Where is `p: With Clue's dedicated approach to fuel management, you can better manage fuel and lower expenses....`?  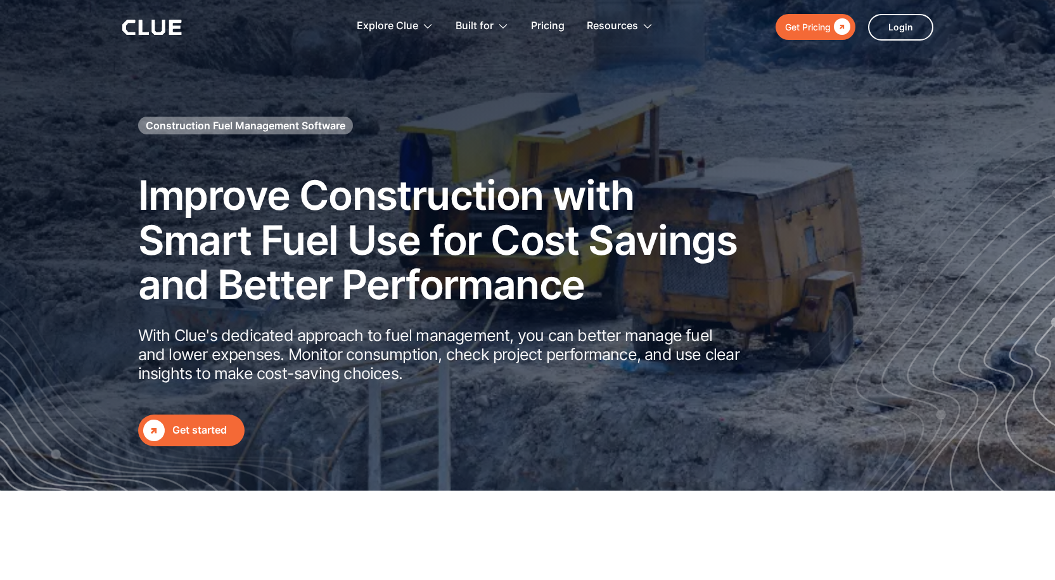 p: With Clue's dedicated approach to fuel management, you can better manage fuel and lower expenses.... is located at coordinates (439, 354).